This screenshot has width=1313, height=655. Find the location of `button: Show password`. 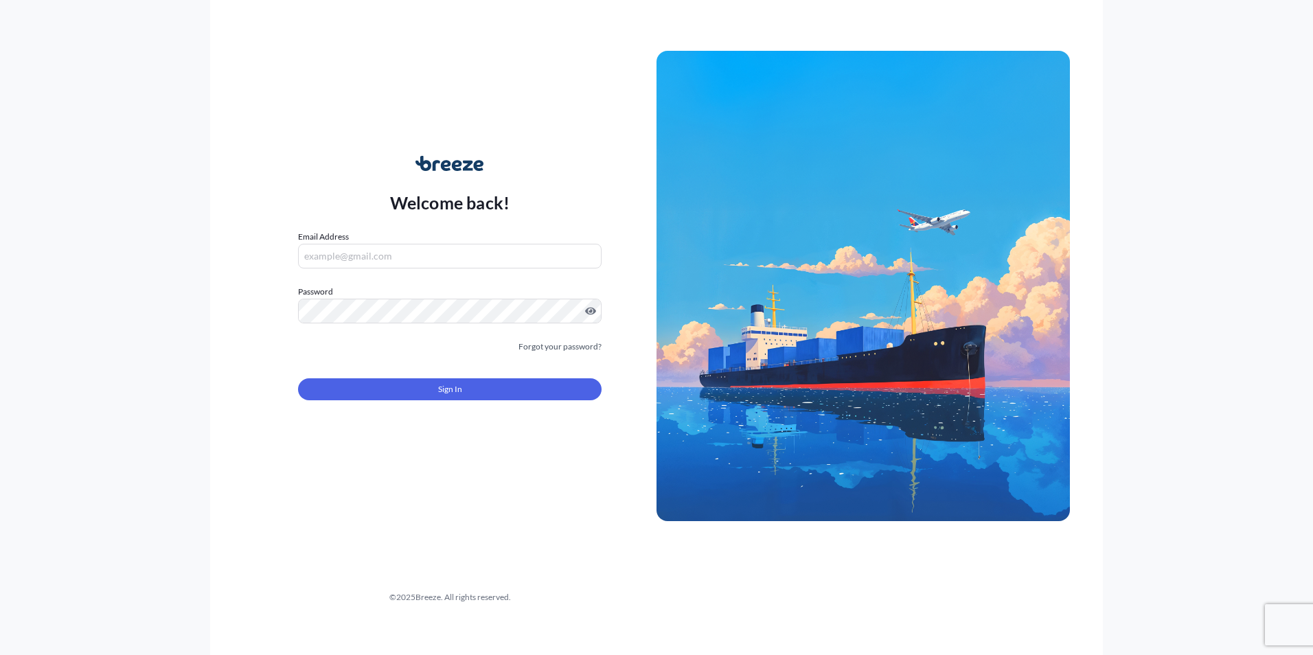

button: Show password is located at coordinates (591, 311).